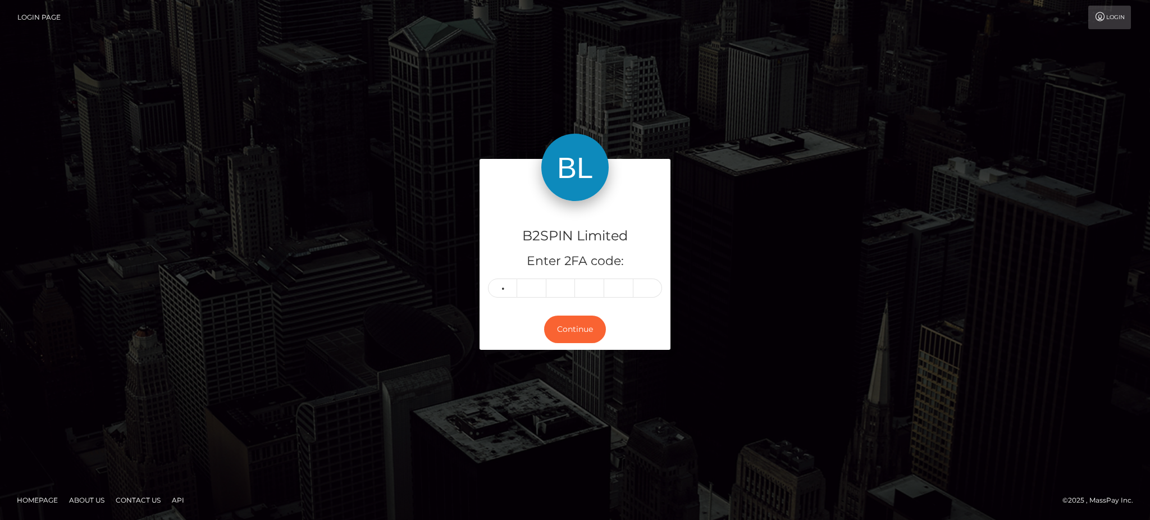  What do you see at coordinates (575, 329) in the screenshot?
I see `button: Continue` at bounding box center [575, 329].